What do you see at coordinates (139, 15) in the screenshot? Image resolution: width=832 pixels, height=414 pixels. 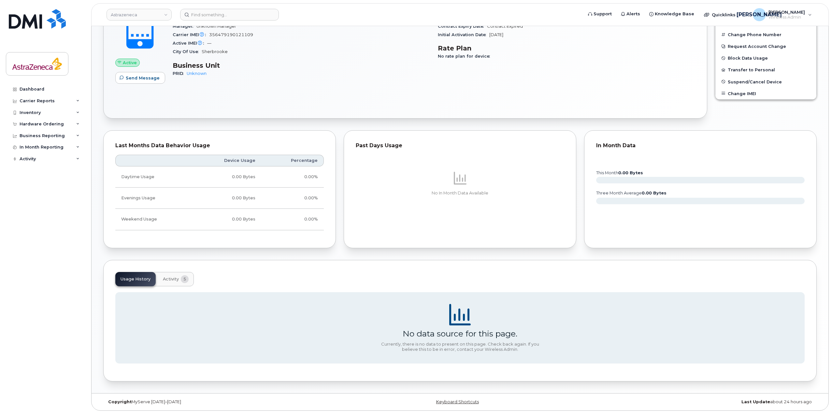 I see `a: Astrazeneca` at bounding box center [139, 15].